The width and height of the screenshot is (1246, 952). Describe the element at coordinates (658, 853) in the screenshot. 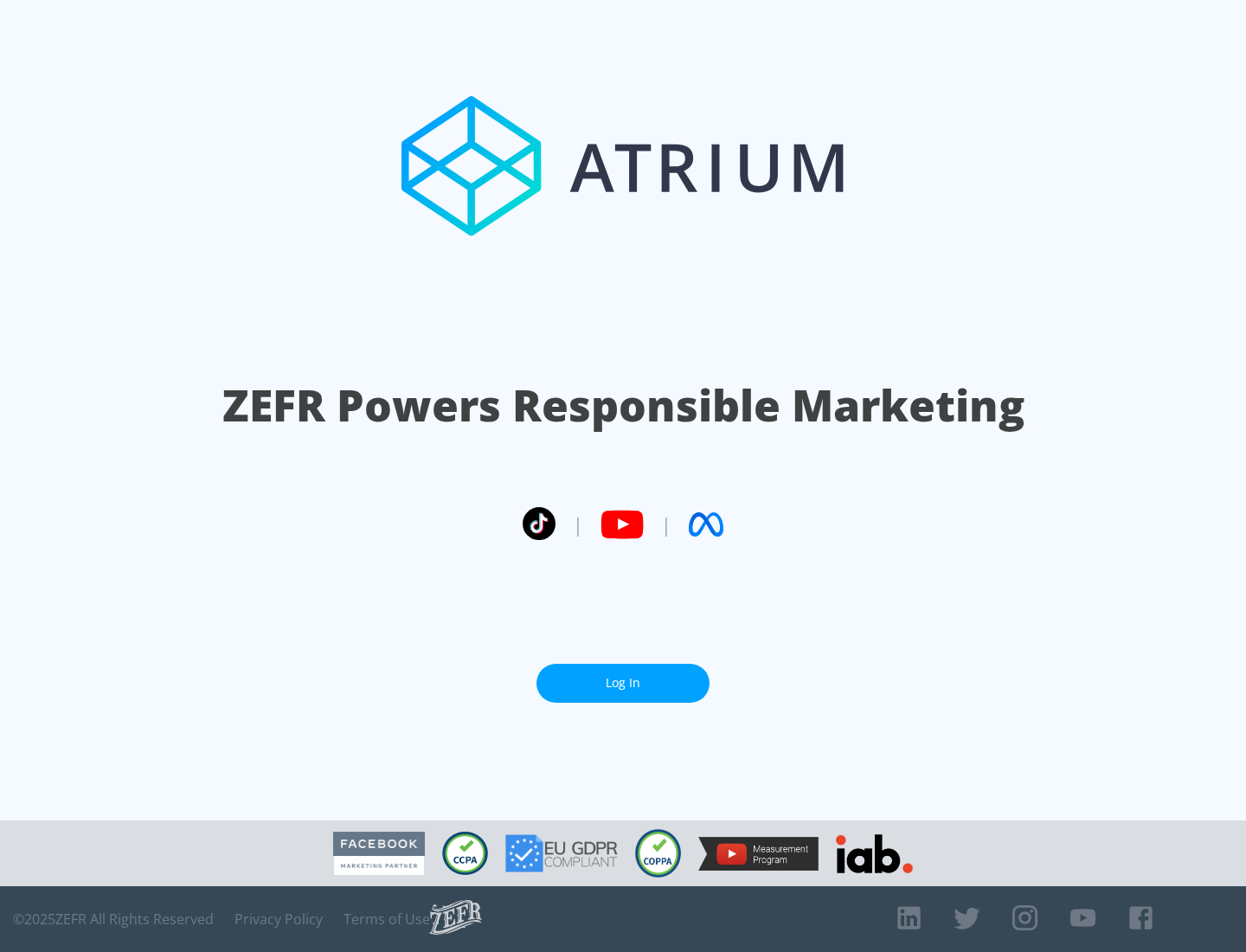

I see `img: COPPA Compliant` at that location.